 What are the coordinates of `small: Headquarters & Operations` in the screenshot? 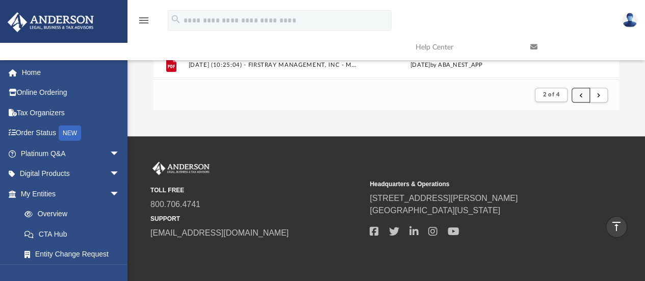 It's located at (476, 184).